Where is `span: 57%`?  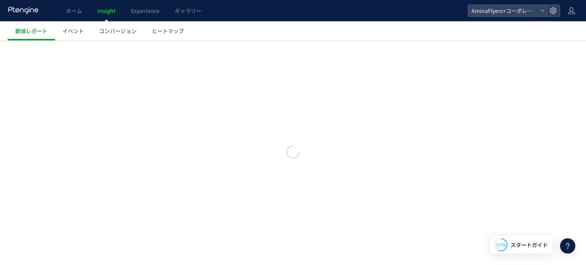 span: 57% is located at coordinates (501, 245).